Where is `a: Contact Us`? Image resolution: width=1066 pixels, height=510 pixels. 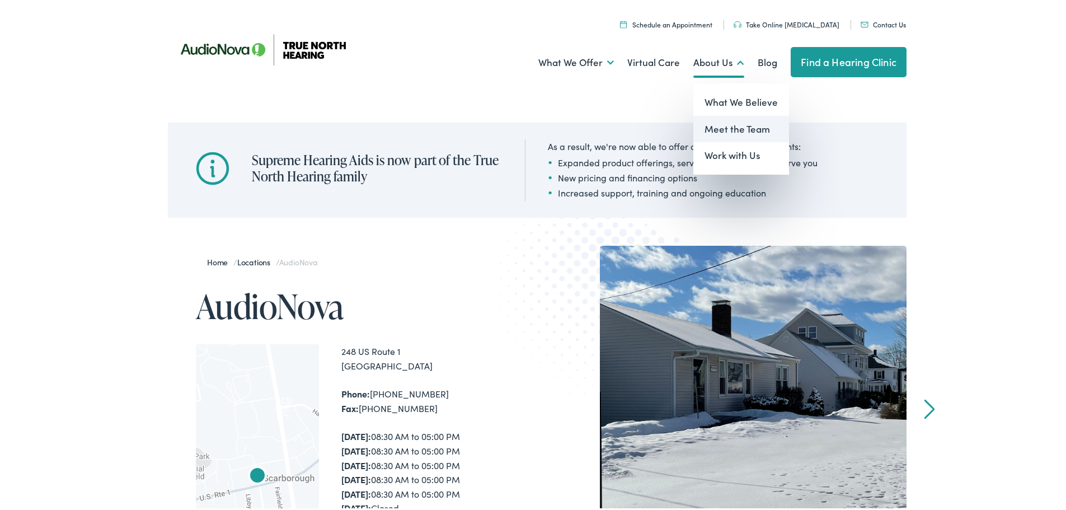
a: Contact Us is located at coordinates (883, 22).